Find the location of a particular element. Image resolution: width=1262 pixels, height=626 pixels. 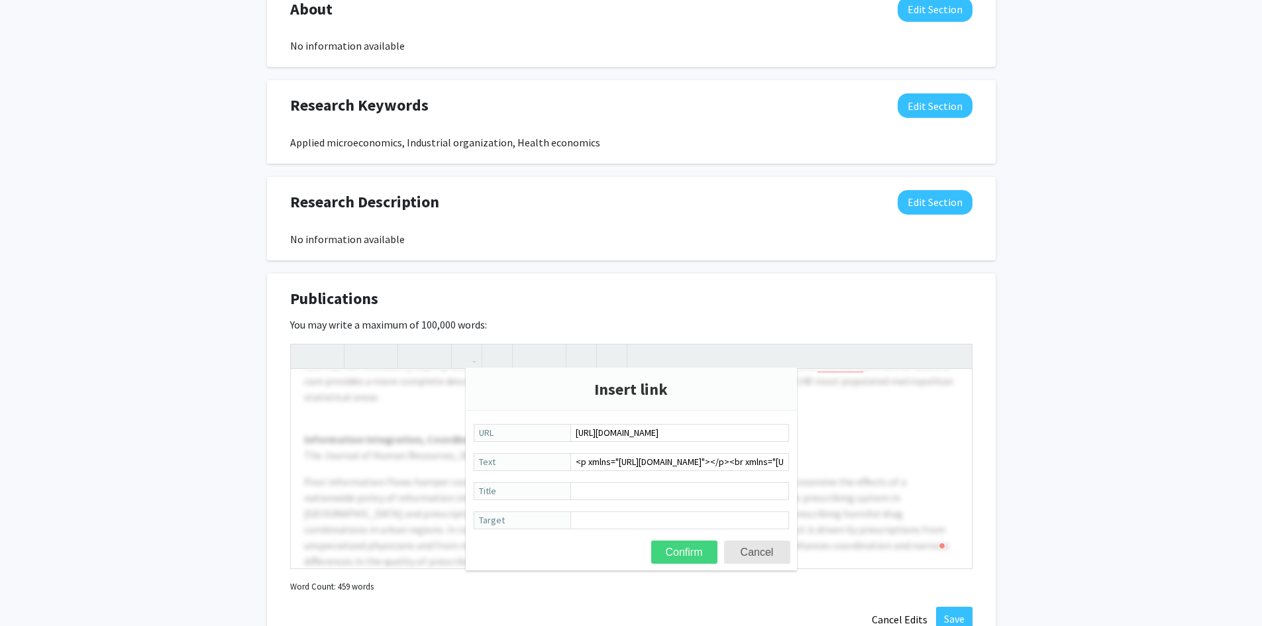

button: Undo (Ctrl + Z) is located at coordinates (305, 356).